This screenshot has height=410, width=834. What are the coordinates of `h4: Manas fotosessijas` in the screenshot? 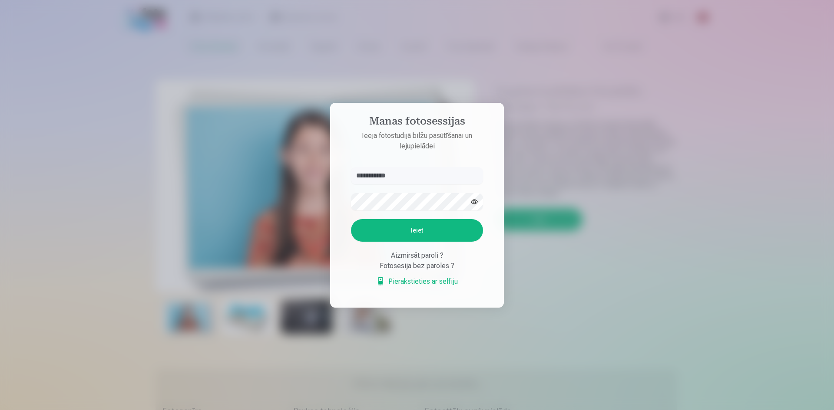 It's located at (417, 123).